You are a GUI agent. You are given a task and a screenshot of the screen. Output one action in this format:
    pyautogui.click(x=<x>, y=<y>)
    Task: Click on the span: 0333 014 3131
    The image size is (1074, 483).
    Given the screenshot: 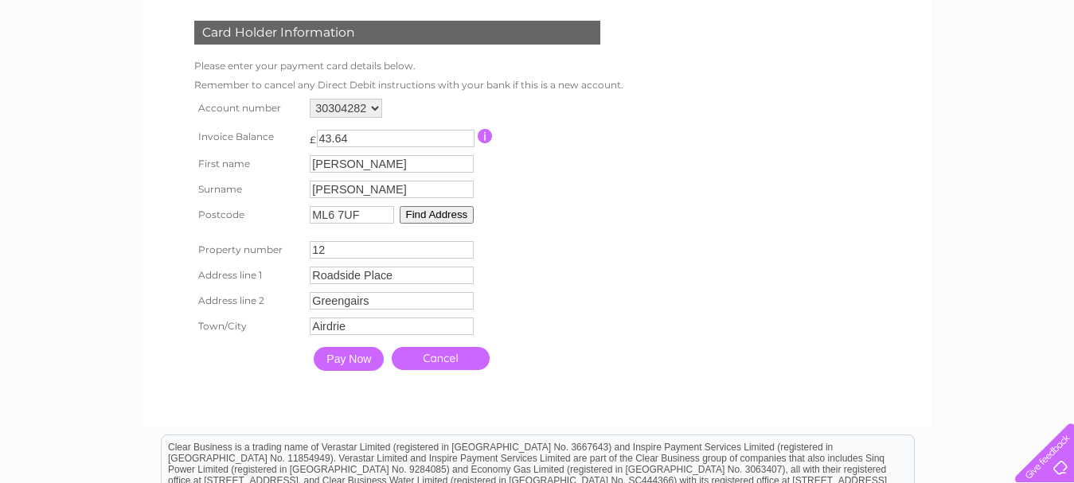 What is the action you would take?
    pyautogui.click(x=829, y=18)
    